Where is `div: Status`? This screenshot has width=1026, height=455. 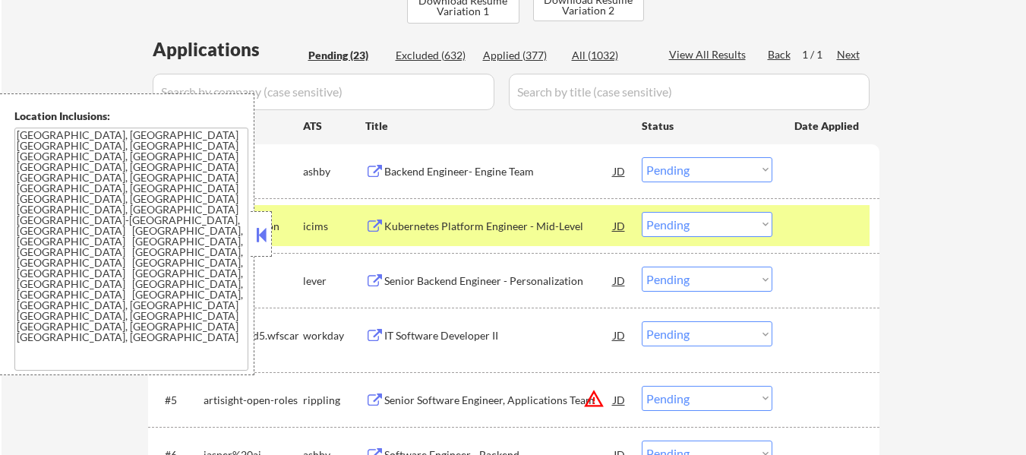
div: Status is located at coordinates (707, 125).